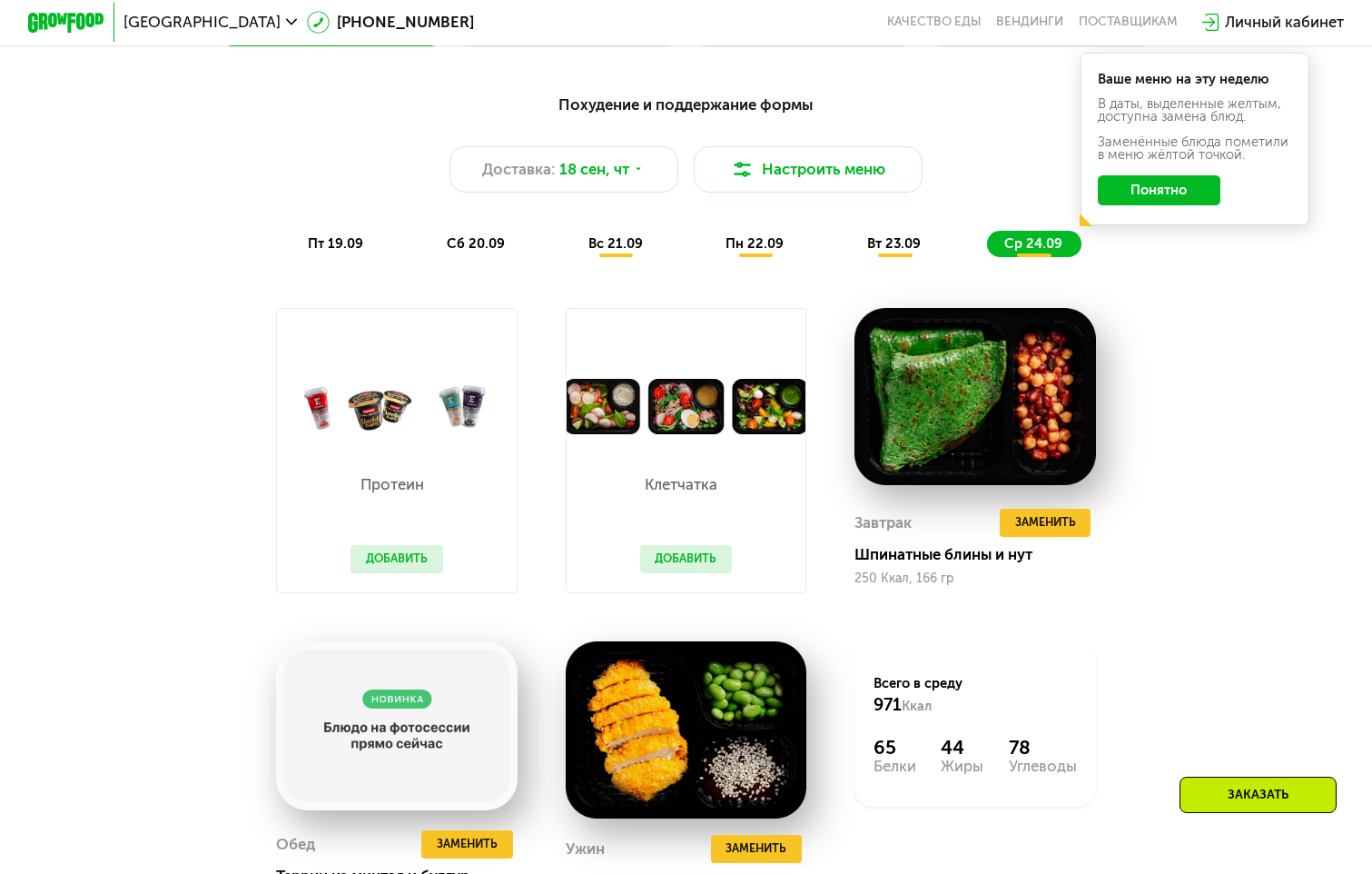 Image resolution: width=1372 pixels, height=874 pixels. Describe the element at coordinates (1195, 148) in the screenshot. I see `div: Заменённые блюда пометили в меню жёлтой точкой.` at that location.